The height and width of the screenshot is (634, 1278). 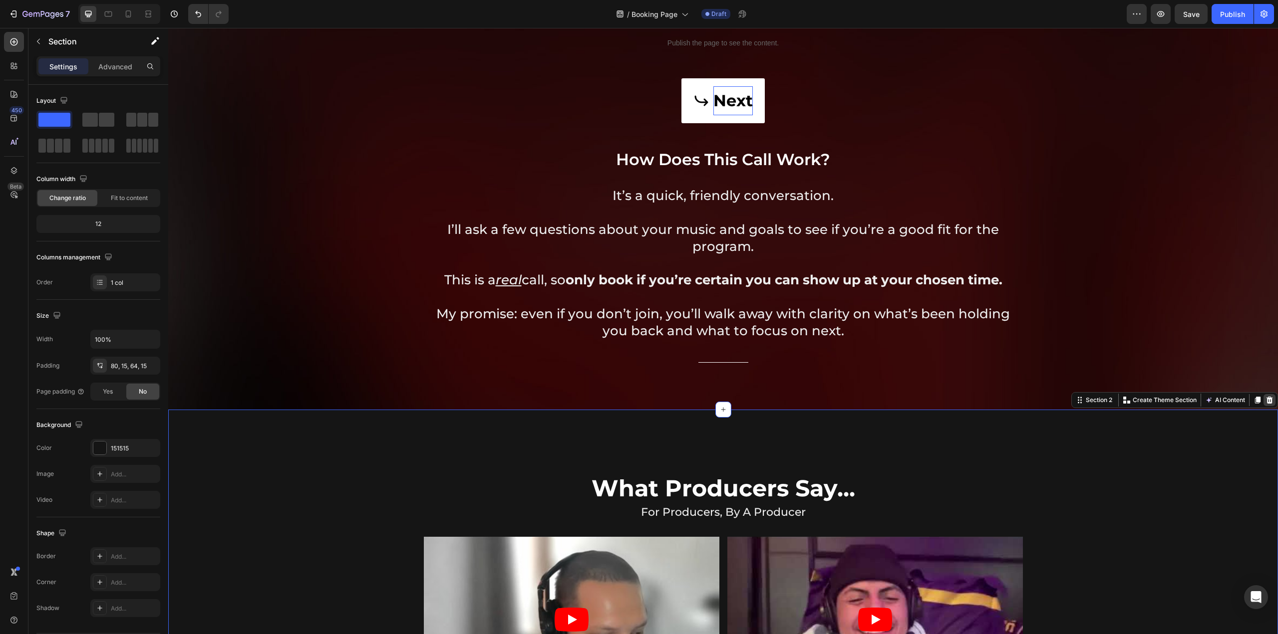 What do you see at coordinates (134, 366) in the screenshot?
I see `div: 80, 15, 64, 15` at bounding box center [134, 366].